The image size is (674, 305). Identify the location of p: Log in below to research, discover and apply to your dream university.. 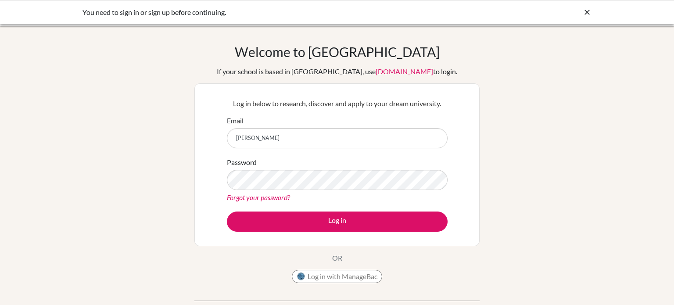
(337, 104).